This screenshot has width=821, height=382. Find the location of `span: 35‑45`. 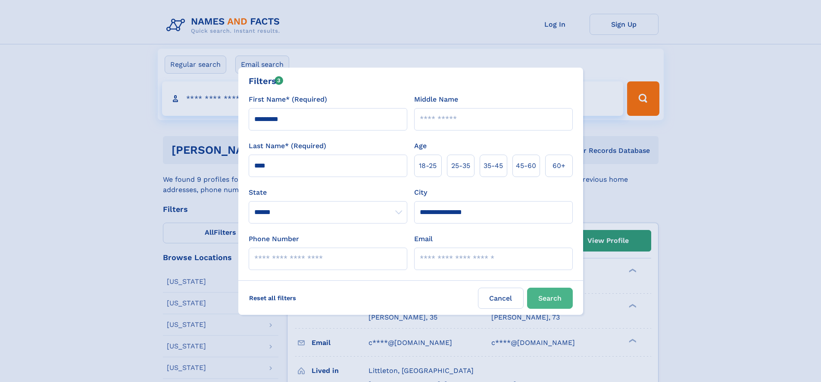

span: 35‑45 is located at coordinates (493, 166).